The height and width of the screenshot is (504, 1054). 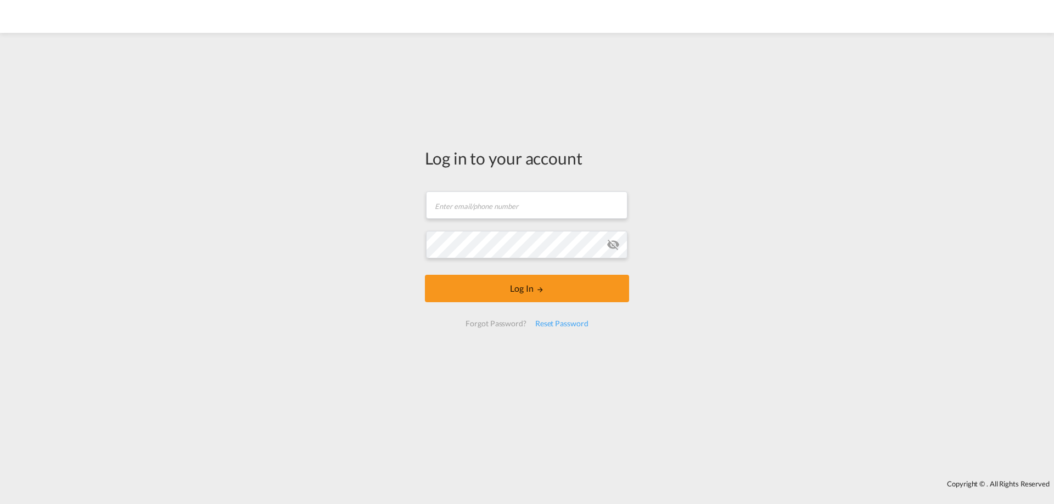 I want to click on input: Enter email/phone number, so click(x=526, y=205).